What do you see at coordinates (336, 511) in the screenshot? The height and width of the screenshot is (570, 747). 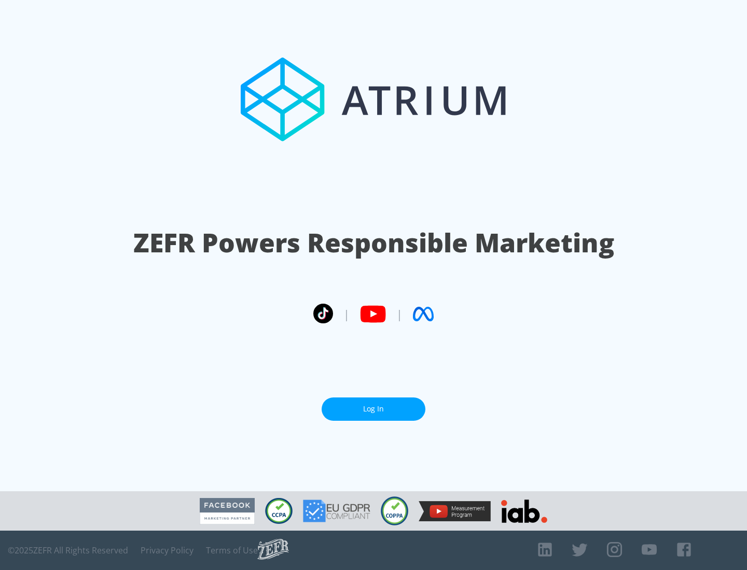 I see `img: GDPR Compliant` at bounding box center [336, 511].